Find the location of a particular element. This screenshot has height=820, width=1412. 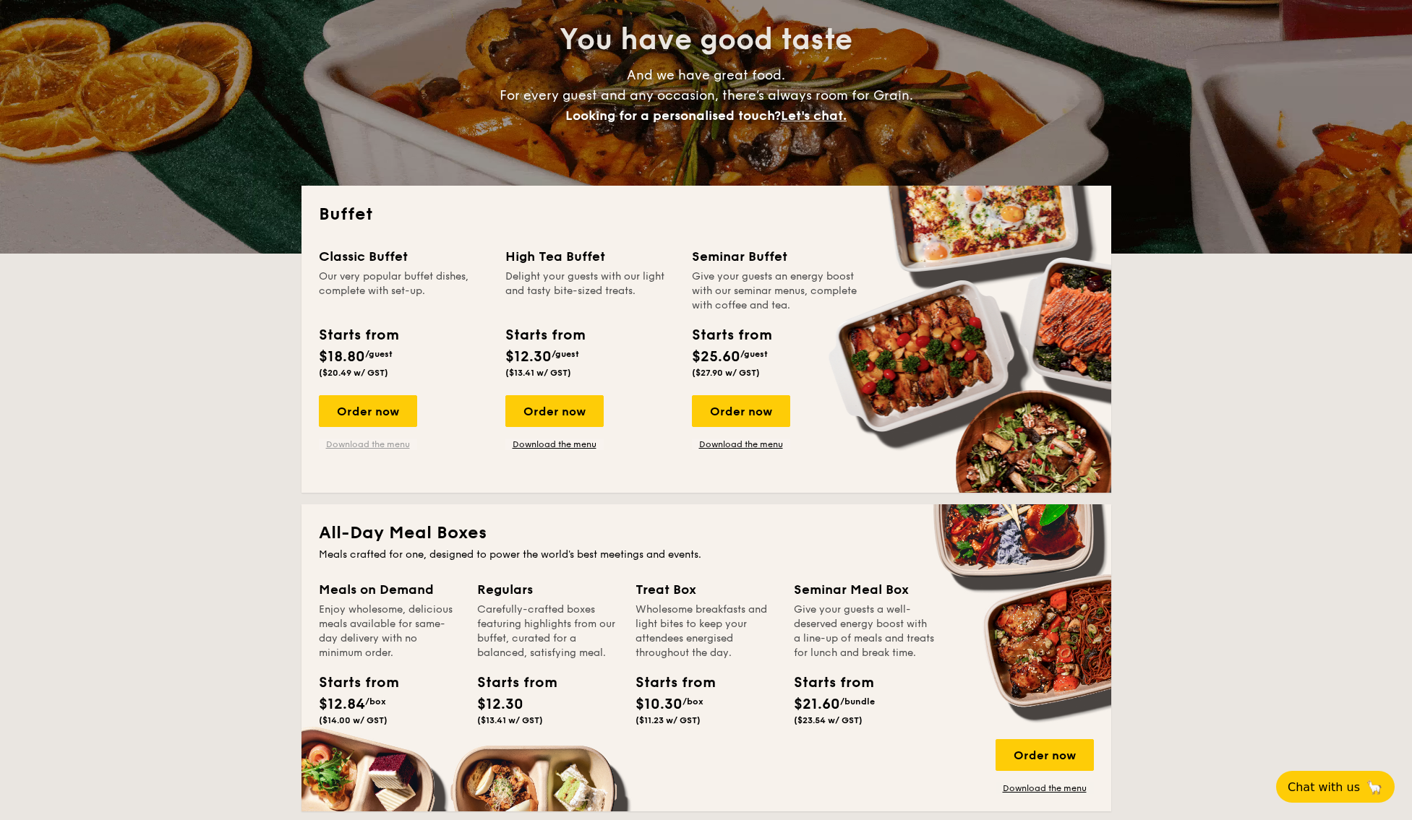

span: $18.80 is located at coordinates (342, 357).